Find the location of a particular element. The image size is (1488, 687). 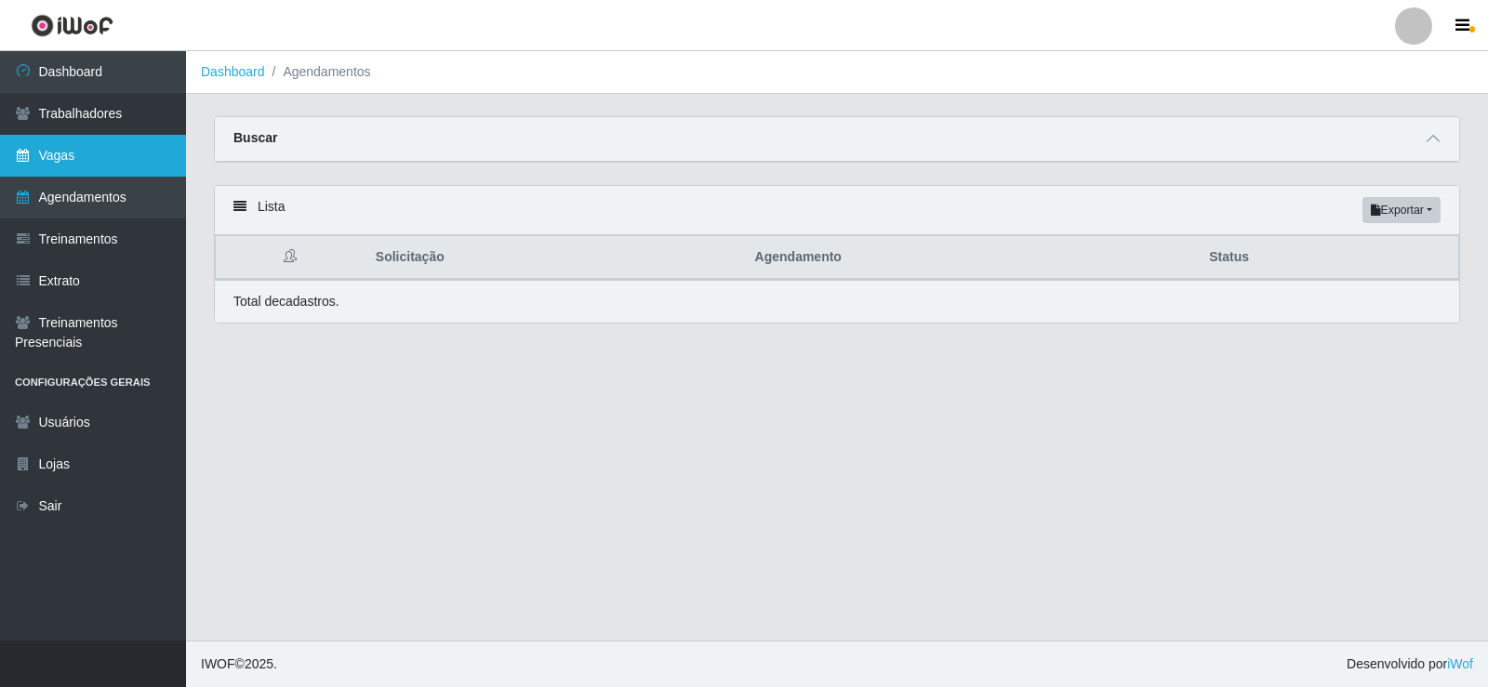

img: CoreUI Logo is located at coordinates (72, 25).